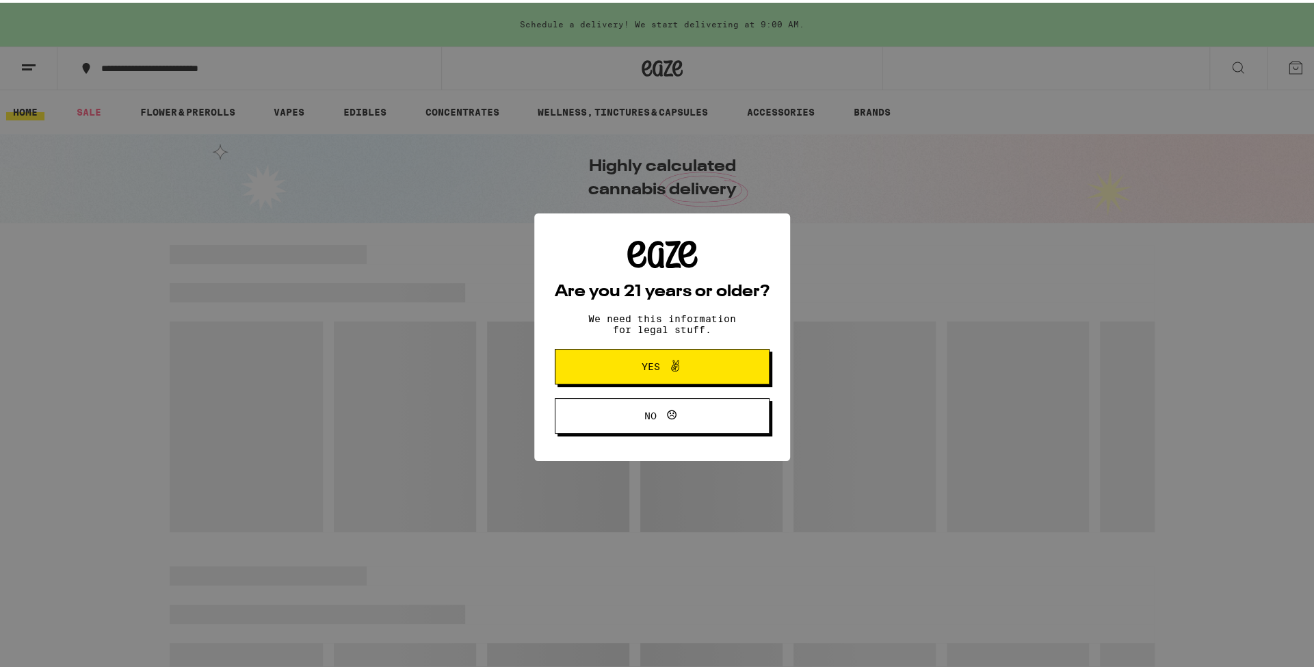  What do you see at coordinates (650, 413) in the screenshot?
I see `span: No` at bounding box center [650, 413].